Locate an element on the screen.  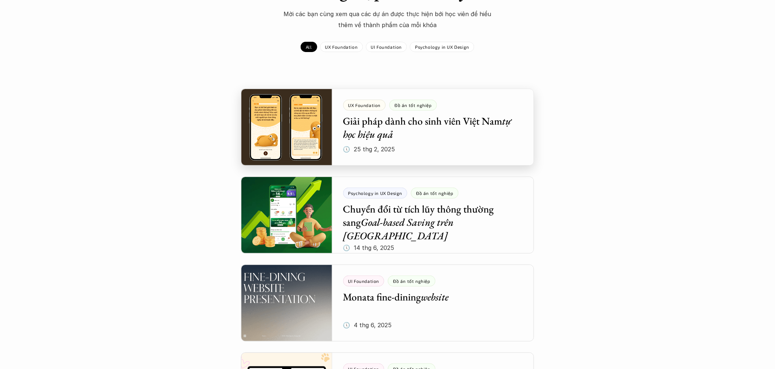
p: UI Foundation is located at coordinates (387, 47).